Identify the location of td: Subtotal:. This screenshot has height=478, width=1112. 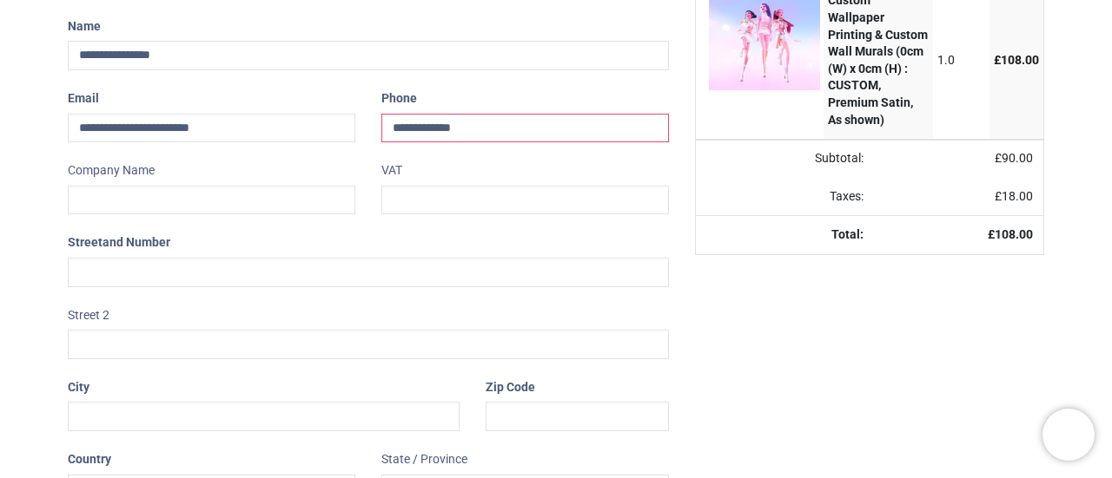
(784, 159).